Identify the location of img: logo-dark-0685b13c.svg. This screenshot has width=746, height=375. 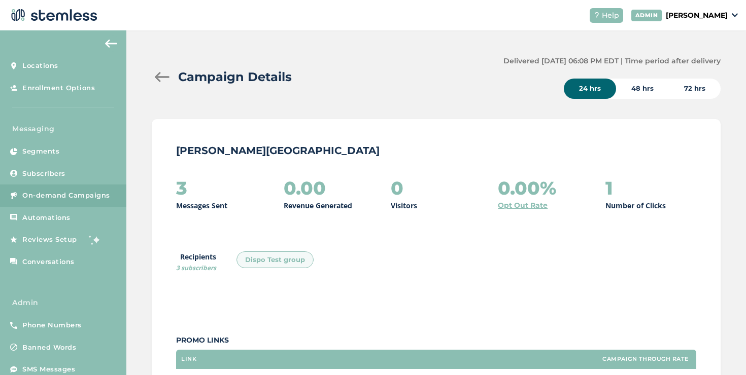
(53, 15).